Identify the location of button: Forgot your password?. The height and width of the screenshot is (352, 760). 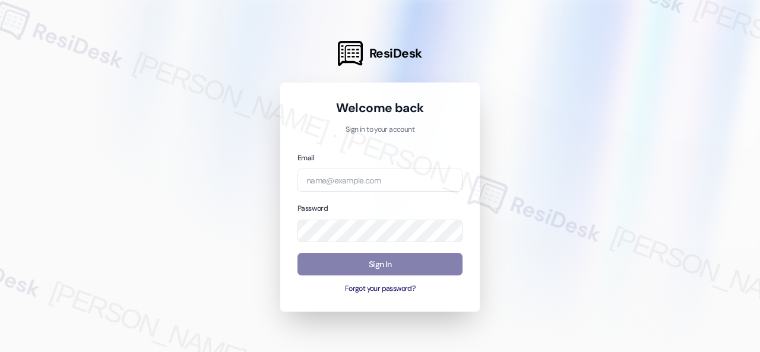
(380, 289).